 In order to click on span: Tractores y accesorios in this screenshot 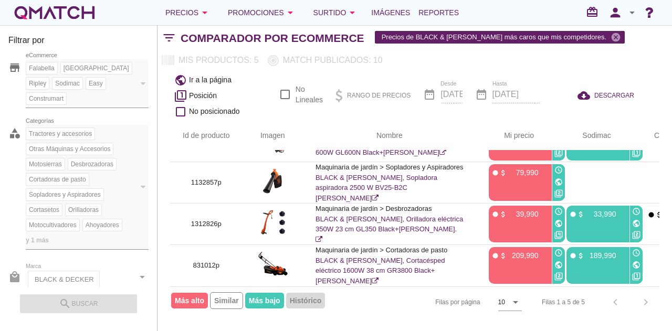, I will do `click(60, 134)`.